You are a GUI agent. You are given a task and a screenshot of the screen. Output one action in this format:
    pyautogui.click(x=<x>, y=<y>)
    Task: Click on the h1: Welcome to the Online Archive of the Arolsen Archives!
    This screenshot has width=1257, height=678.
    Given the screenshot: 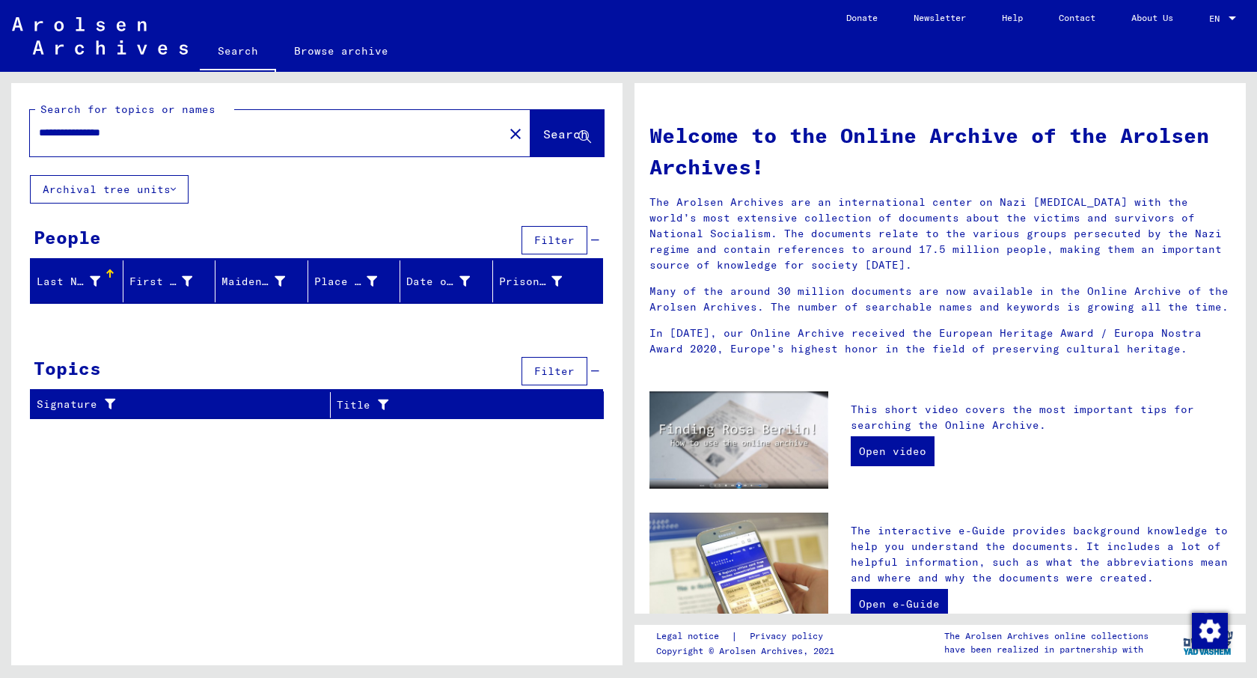 What is the action you would take?
    pyautogui.click(x=940, y=151)
    